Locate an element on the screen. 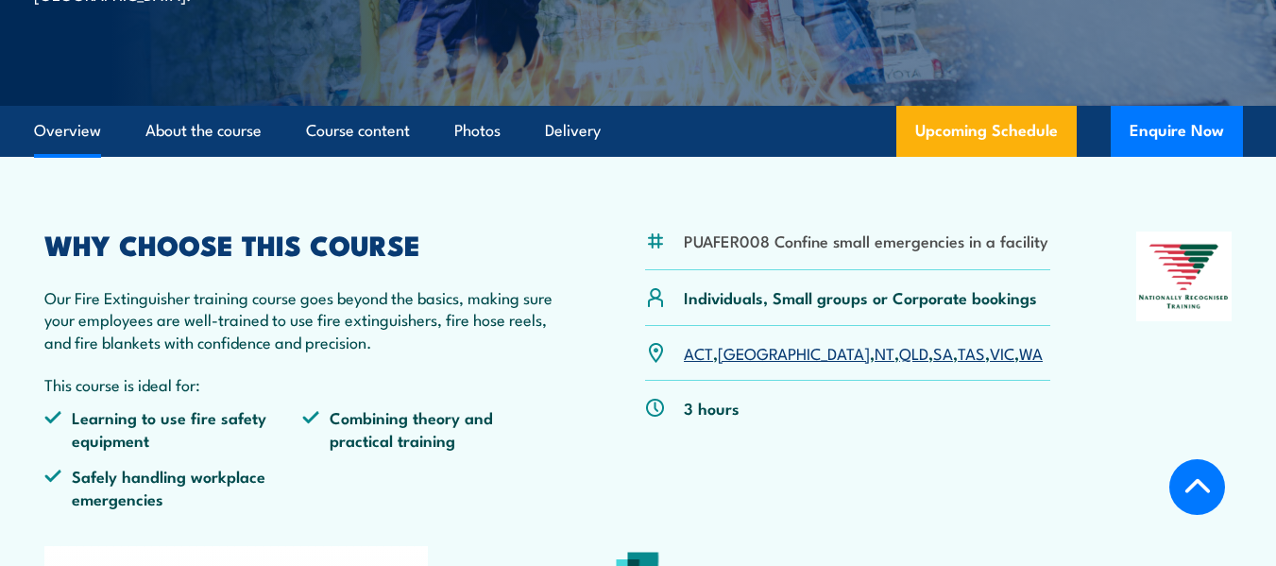 The width and height of the screenshot is (1276, 566). p: 3 hours is located at coordinates (711, 407).